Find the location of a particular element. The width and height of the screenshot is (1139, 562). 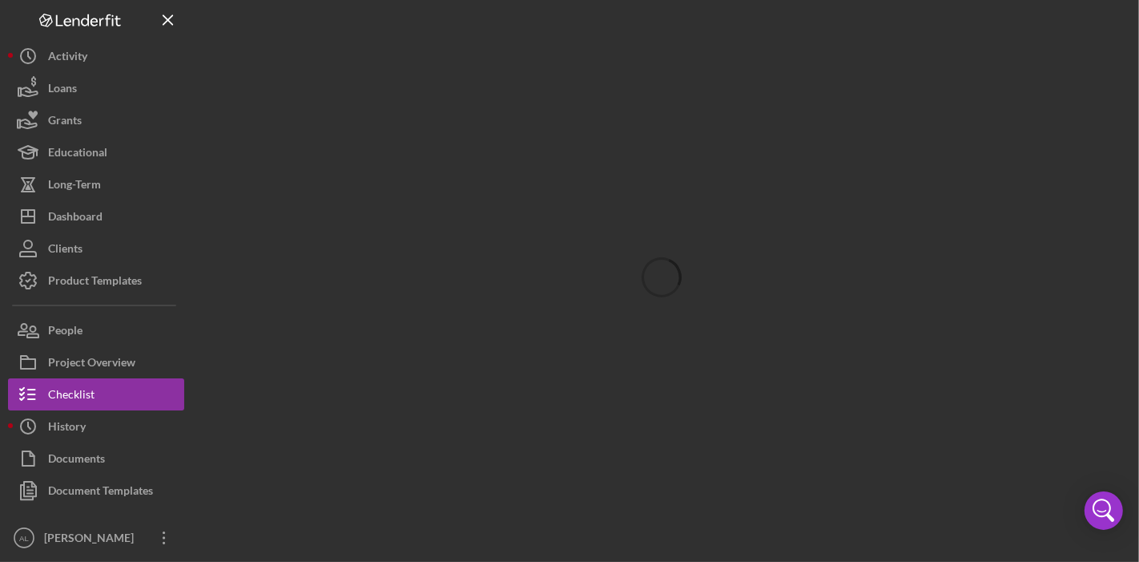

button: Loans is located at coordinates (96, 88).